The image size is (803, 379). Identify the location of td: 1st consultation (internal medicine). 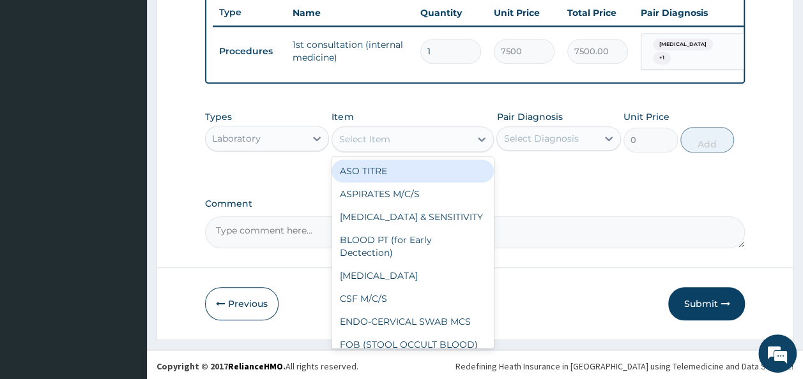
(350, 51).